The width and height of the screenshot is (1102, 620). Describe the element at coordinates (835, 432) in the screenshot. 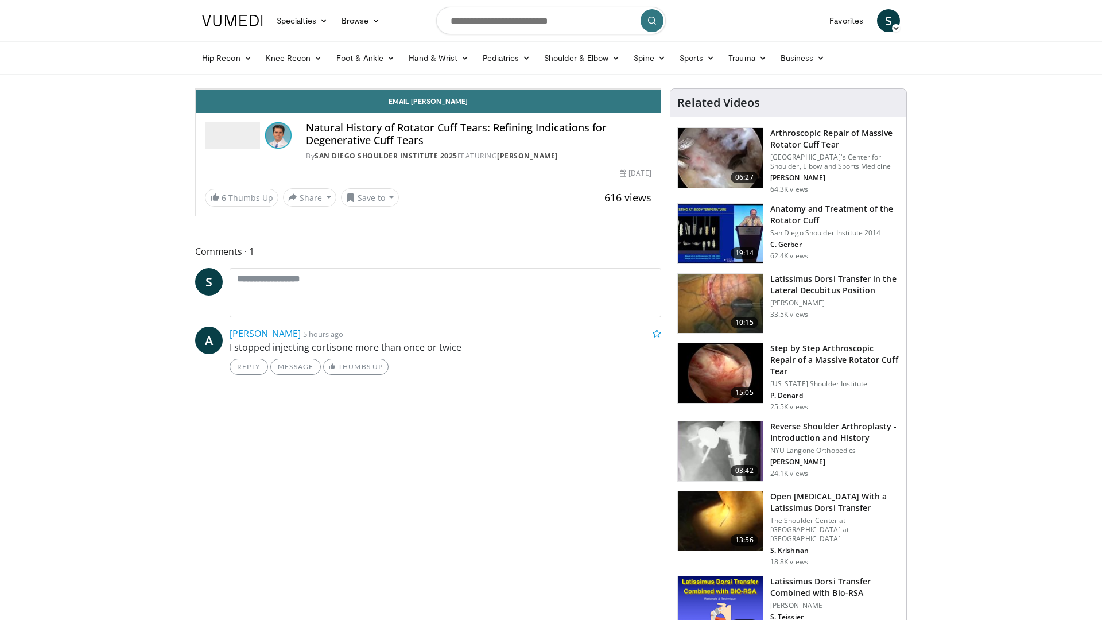

I see `h3: Reverse Shoulder Arthroplasty - Introduction and History` at that location.